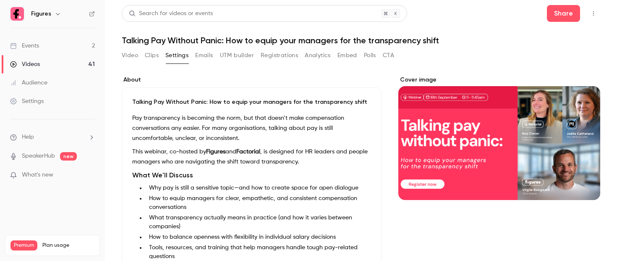  What do you see at coordinates (251, 102) in the screenshot?
I see `p: Talking Pay Without Panic: How to equip your managers for the transparency shift` at bounding box center [251, 102].